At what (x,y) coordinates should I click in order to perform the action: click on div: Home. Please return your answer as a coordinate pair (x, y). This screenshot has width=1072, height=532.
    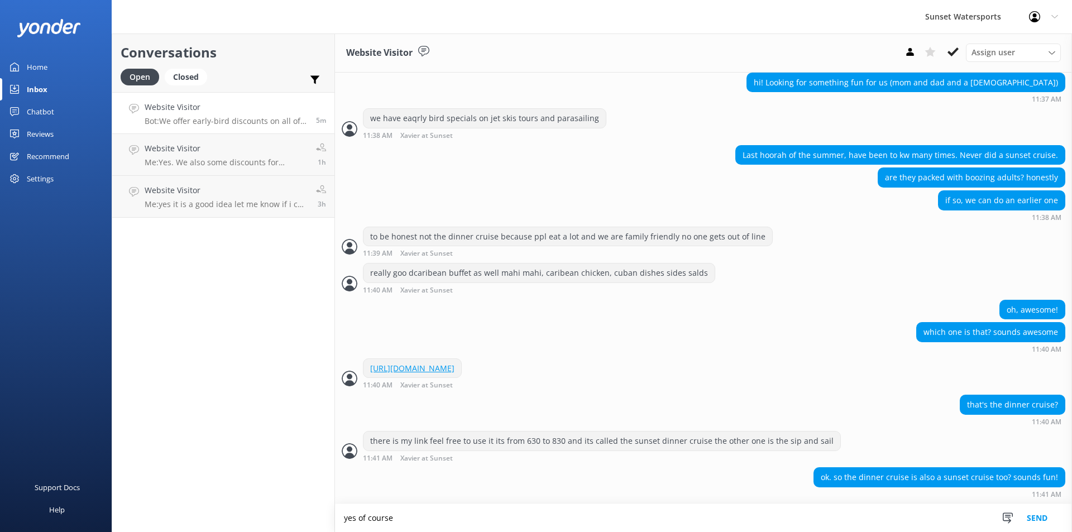
    Looking at the image, I should click on (37, 67).